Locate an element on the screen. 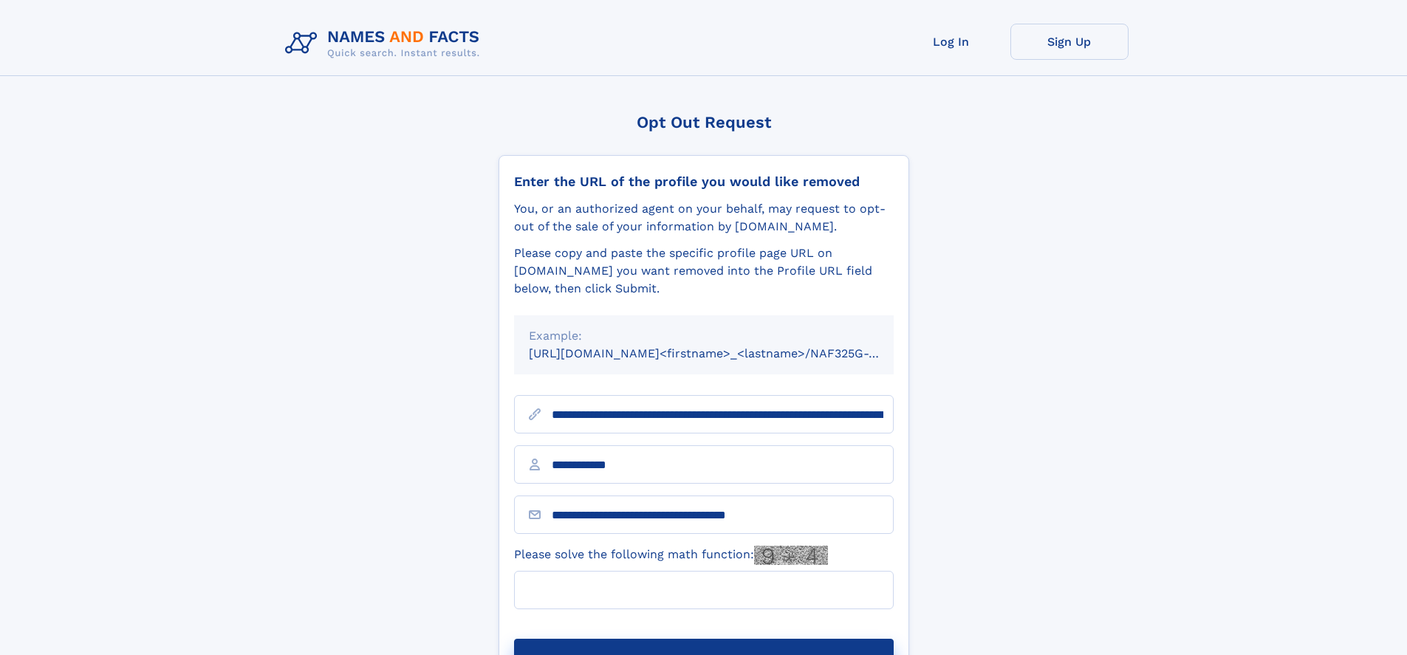  label: Please solve the following math function: is located at coordinates (671, 555).